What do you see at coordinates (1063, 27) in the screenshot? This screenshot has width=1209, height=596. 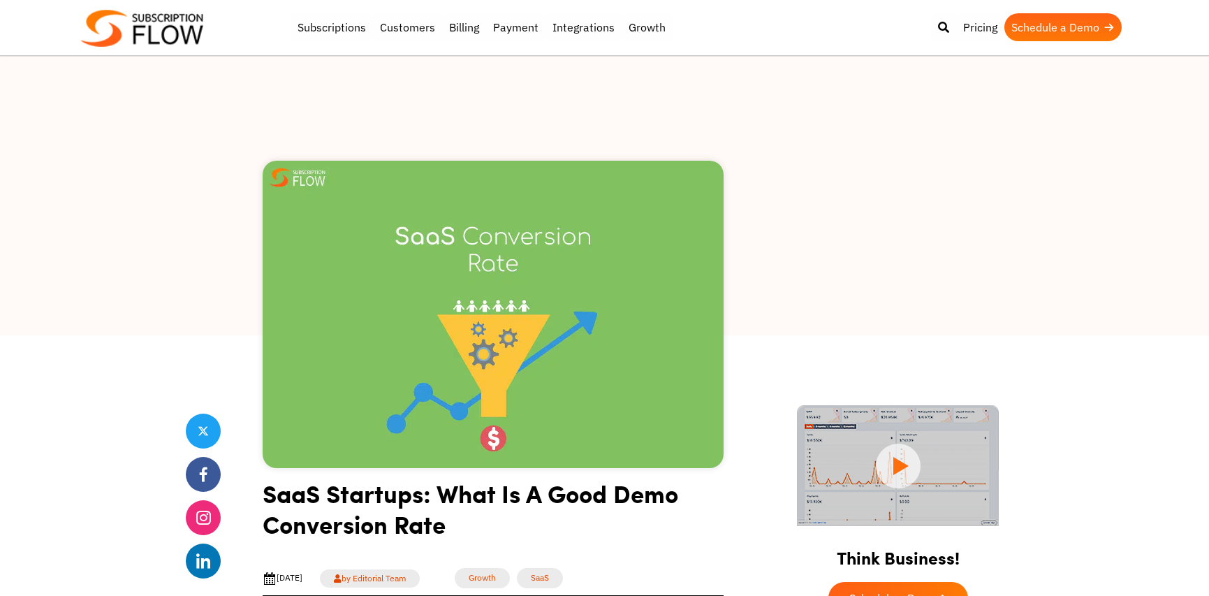 I see `a: Schedule a Demo` at bounding box center [1063, 27].